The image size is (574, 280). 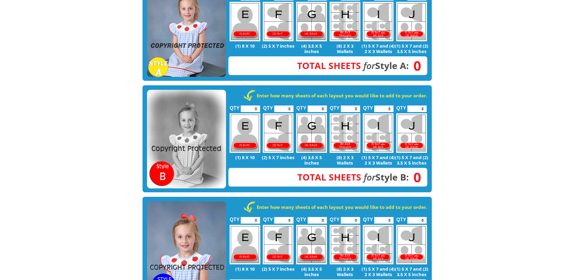 What do you see at coordinates (353, 65) in the screenshot?
I see `strong: Style A:` at bounding box center [353, 65].